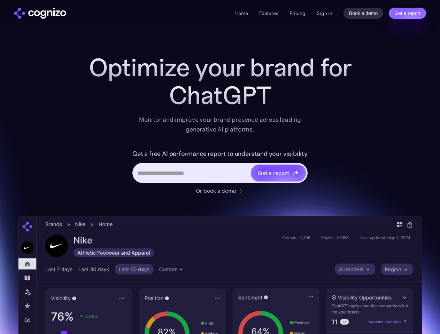  I want to click on img: cognizo logo, so click(40, 13).